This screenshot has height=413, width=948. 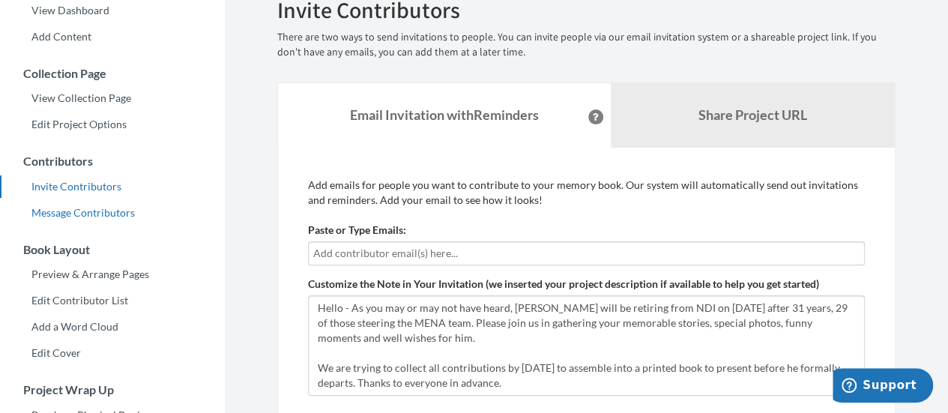 I want to click on label: Paste or Type Emails:, so click(x=357, y=230).